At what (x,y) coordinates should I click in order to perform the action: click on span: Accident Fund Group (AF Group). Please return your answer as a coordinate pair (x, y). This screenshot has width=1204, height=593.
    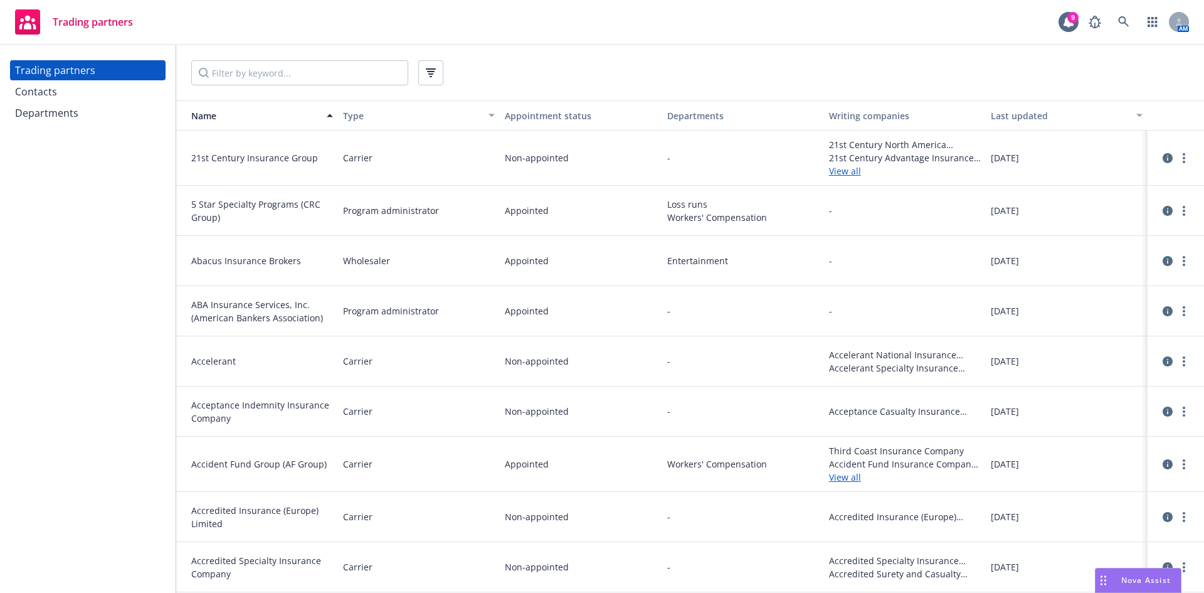
    Looking at the image, I should click on (262, 463).